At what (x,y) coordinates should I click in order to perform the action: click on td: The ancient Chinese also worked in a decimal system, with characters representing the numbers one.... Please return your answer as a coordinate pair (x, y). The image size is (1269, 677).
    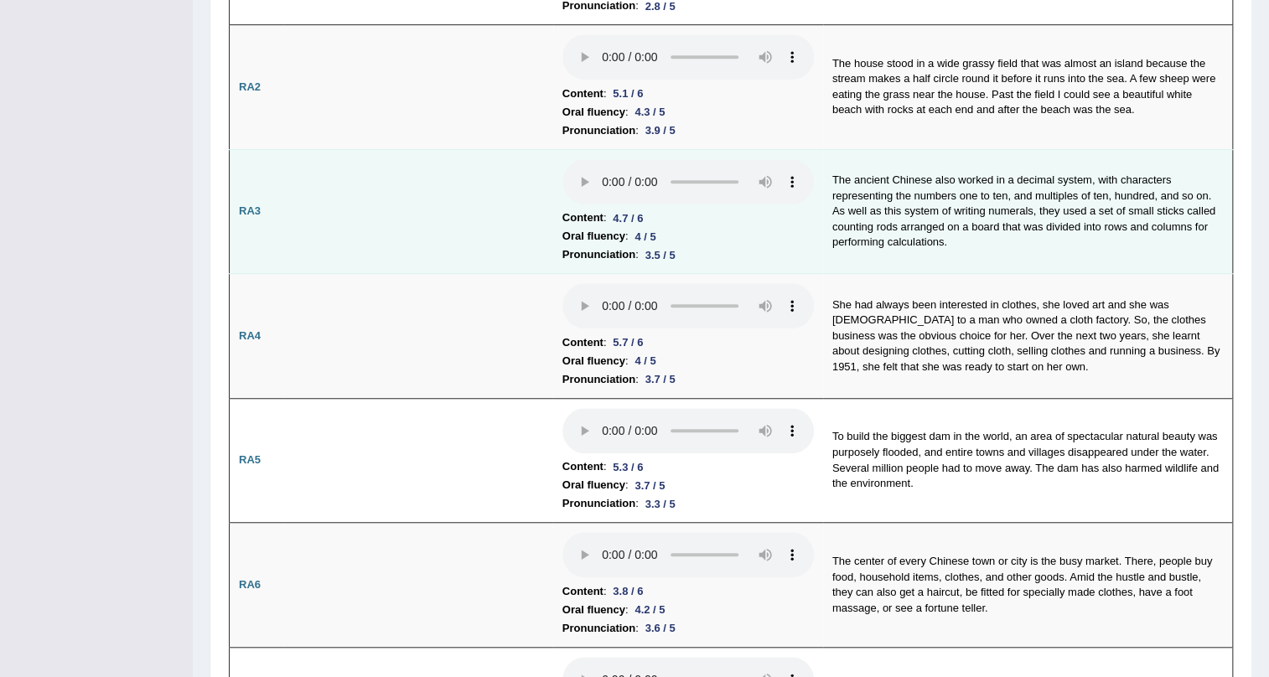
    Looking at the image, I should click on (1028, 211).